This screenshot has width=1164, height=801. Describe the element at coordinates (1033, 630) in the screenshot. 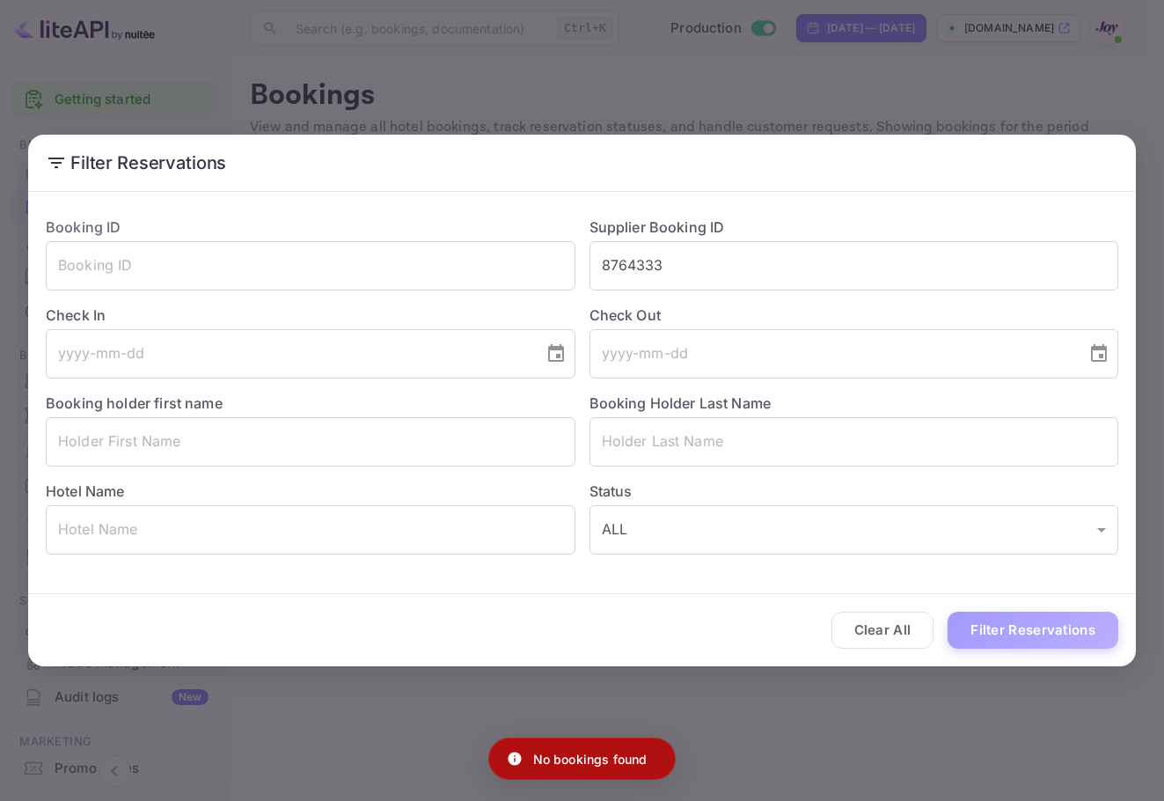

I see `button: Filter Reservations` at that location.